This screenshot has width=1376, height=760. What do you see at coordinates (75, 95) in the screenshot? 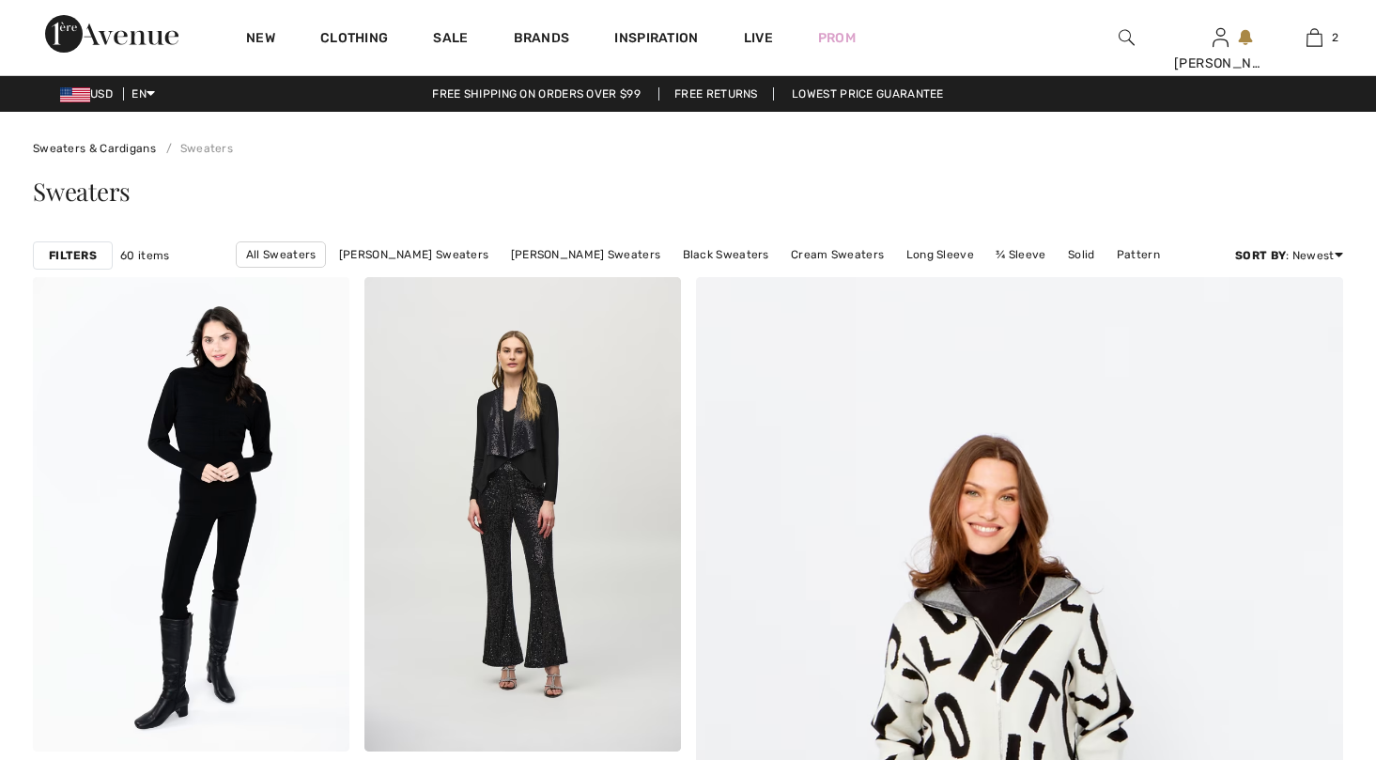
I see `img: US Dollar` at bounding box center [75, 95].